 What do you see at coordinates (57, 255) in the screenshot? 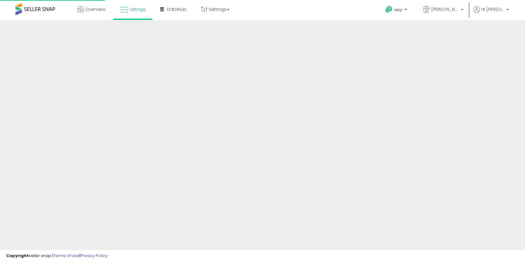
I see `div: seller snap | |` at bounding box center [57, 255].